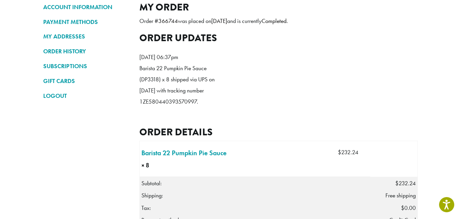  I want to click on a: PAYMENT METHODS, so click(86, 22).